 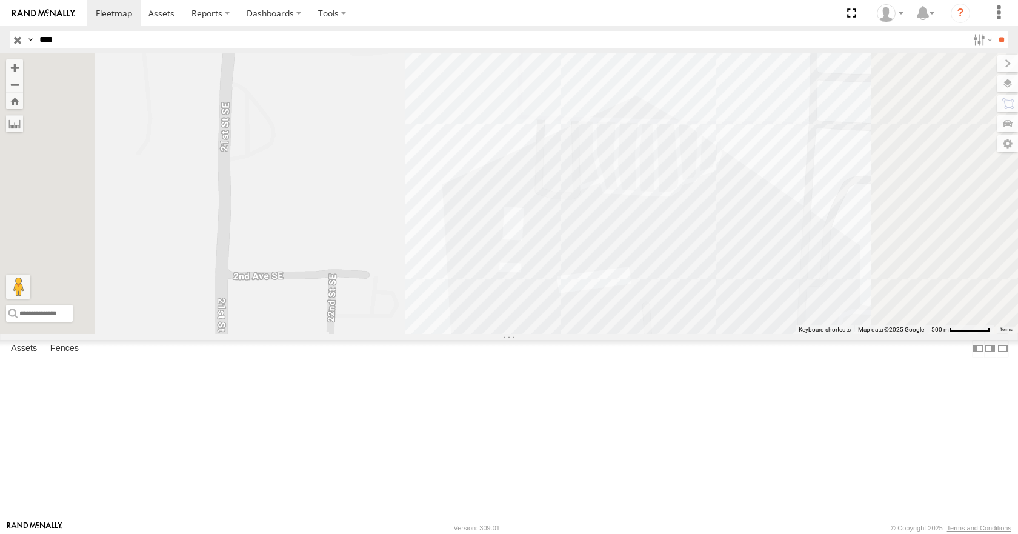 What do you see at coordinates (15, 124) in the screenshot?
I see `label: Measure` at bounding box center [15, 124].